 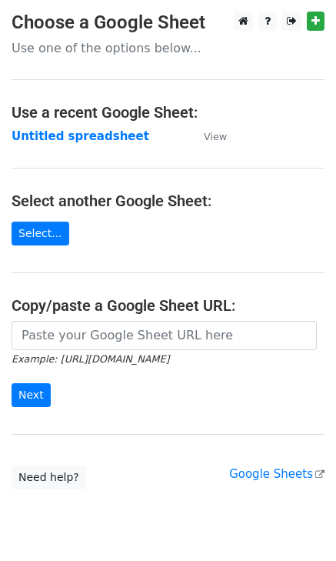 I want to click on small: View, so click(x=215, y=136).